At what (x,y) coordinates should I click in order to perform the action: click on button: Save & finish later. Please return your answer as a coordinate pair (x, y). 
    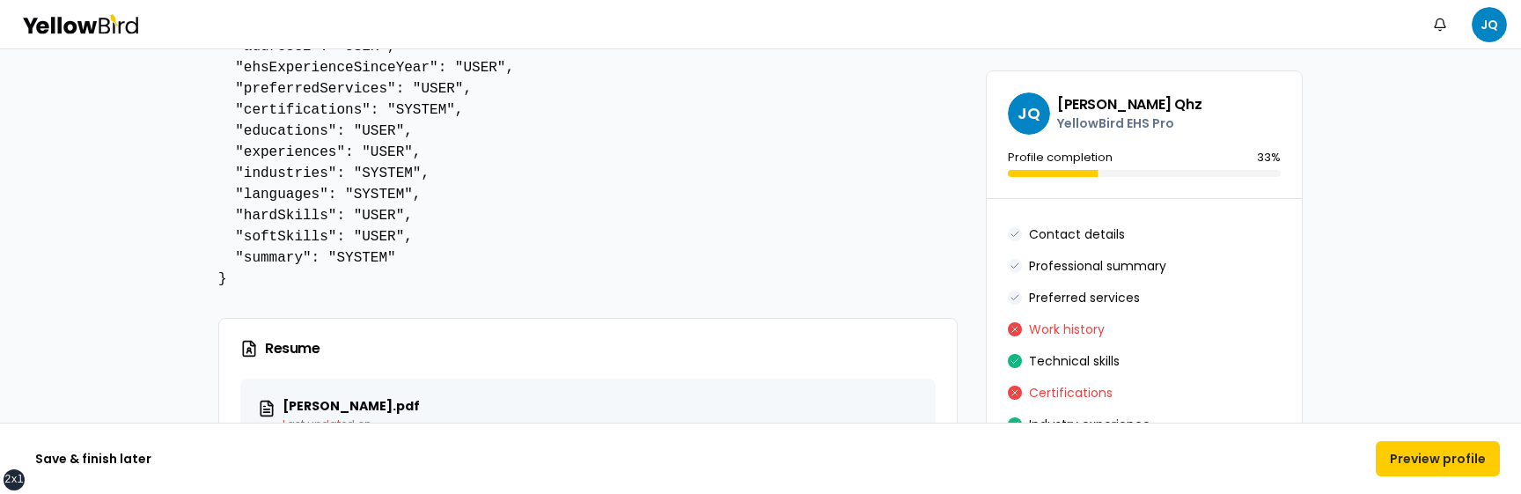
    Looking at the image, I should click on (93, 459).